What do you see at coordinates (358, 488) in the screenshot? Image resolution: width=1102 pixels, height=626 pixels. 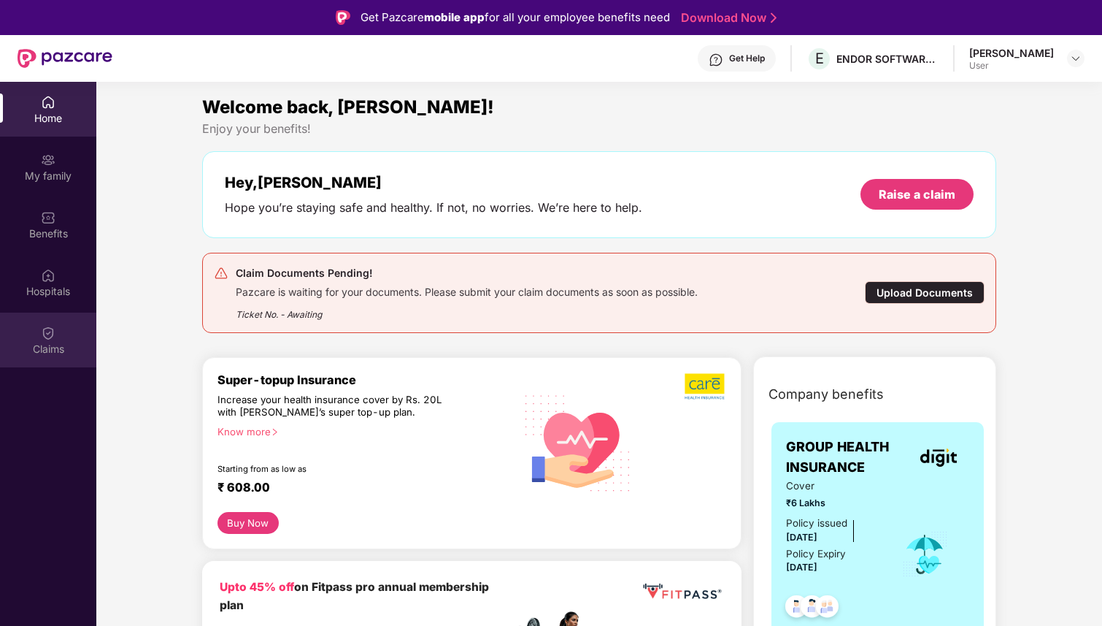 I see `div: ₹ 608.00` at bounding box center [358, 488].